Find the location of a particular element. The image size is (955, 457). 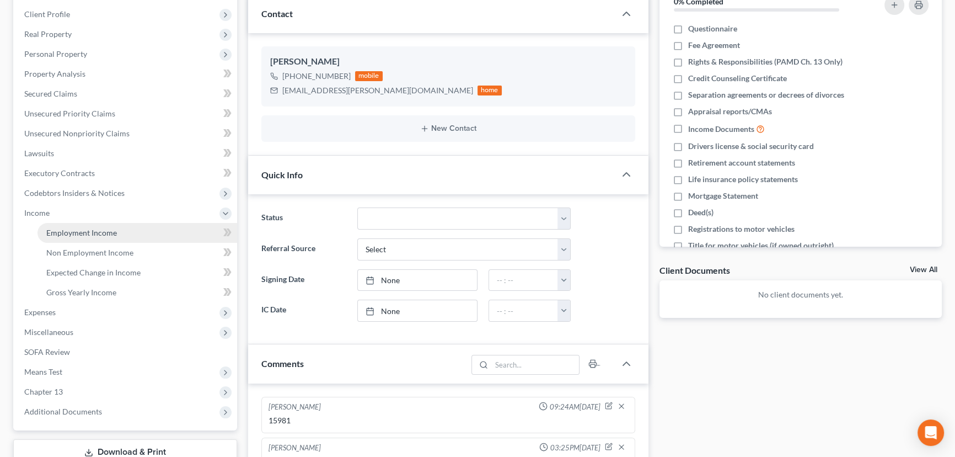

span: Rights & Responsibilities (PAMD Ch. 13 Only) is located at coordinates (765, 62).